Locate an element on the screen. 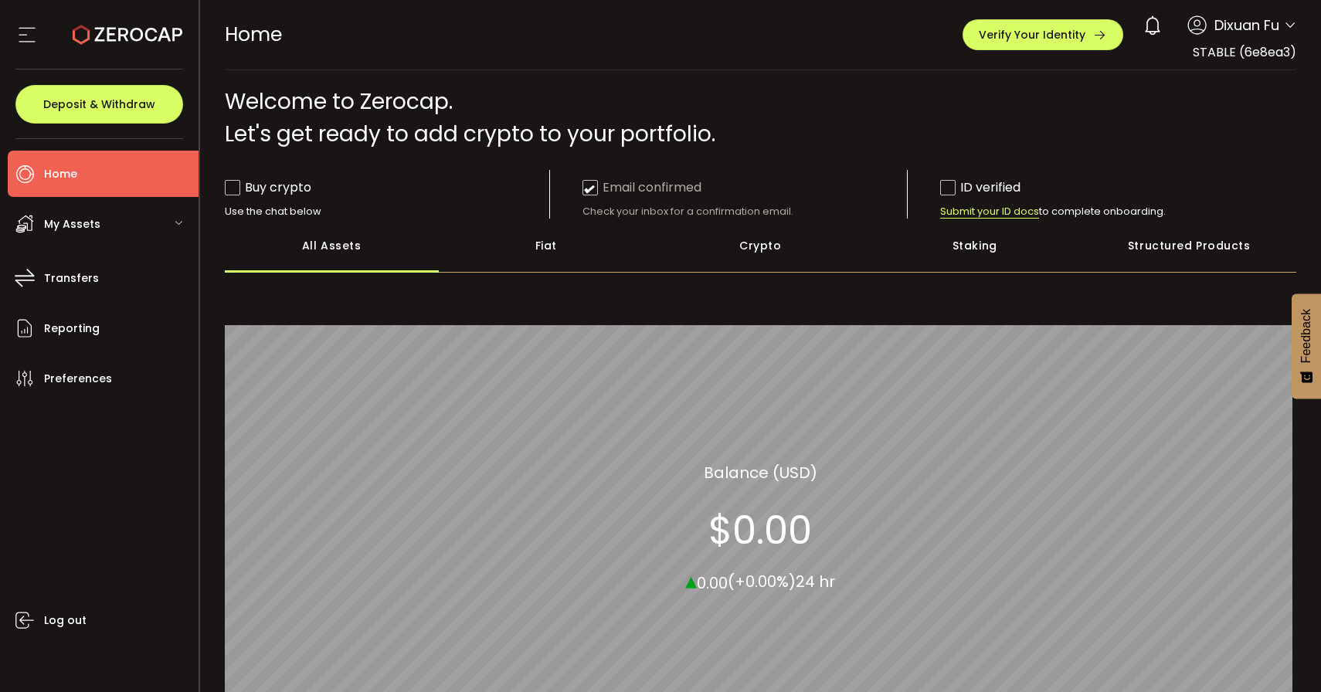 The image size is (1321, 692). span: Preferences is located at coordinates (78, 378).